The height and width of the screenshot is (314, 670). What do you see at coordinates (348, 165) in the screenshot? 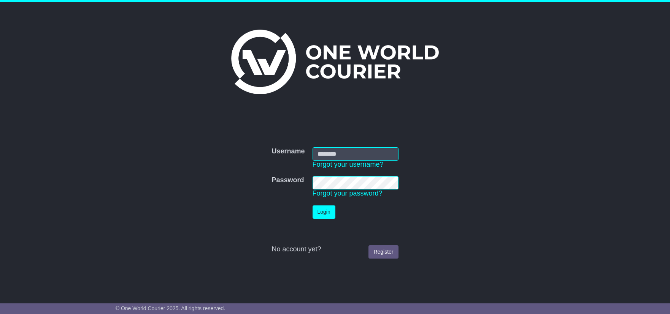
I see `a: Forgot your username?` at bounding box center [348, 165].